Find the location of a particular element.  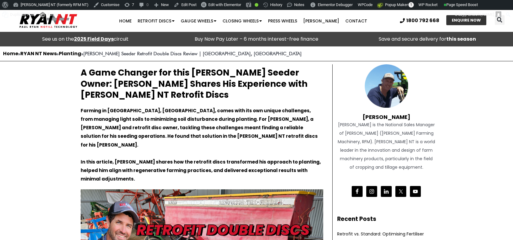

strong: this season is located at coordinates (461, 39).